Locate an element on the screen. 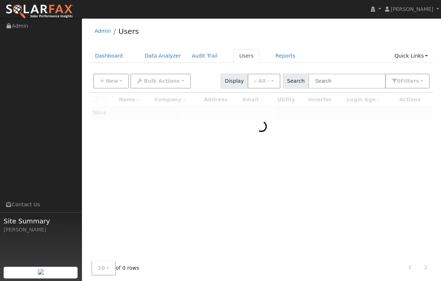 The height and width of the screenshot is (281, 441). img: retrieve is located at coordinates (41, 272).